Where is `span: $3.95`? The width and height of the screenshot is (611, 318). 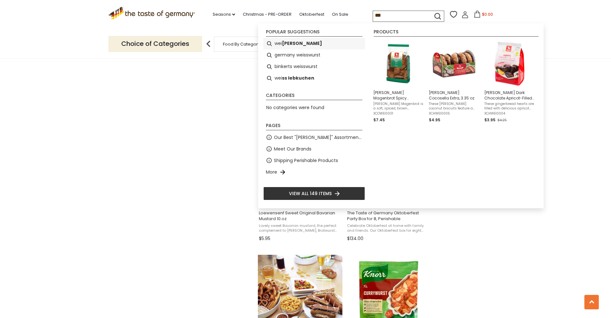
span: $3.95 is located at coordinates (490, 120).